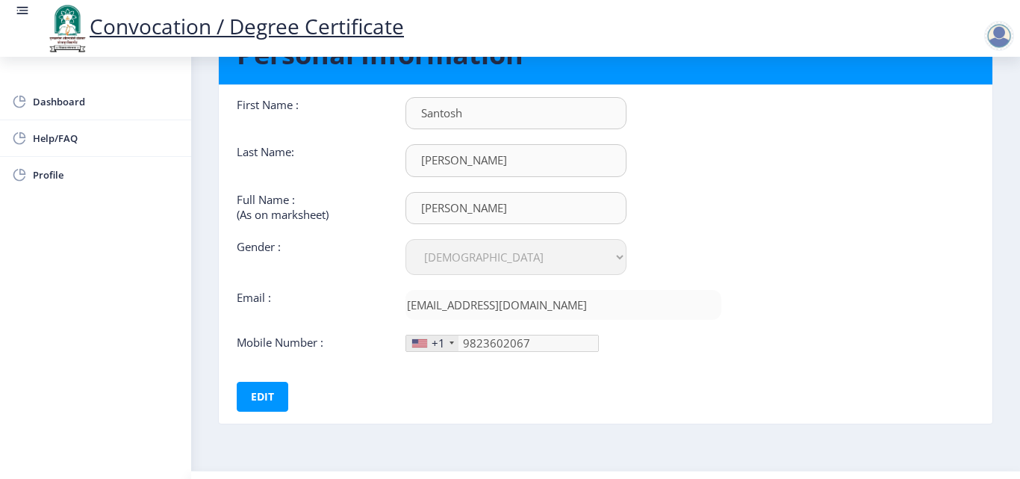 The width and height of the screenshot is (1020, 479). Describe the element at coordinates (67, 28) in the screenshot. I see `img: logo` at that location.